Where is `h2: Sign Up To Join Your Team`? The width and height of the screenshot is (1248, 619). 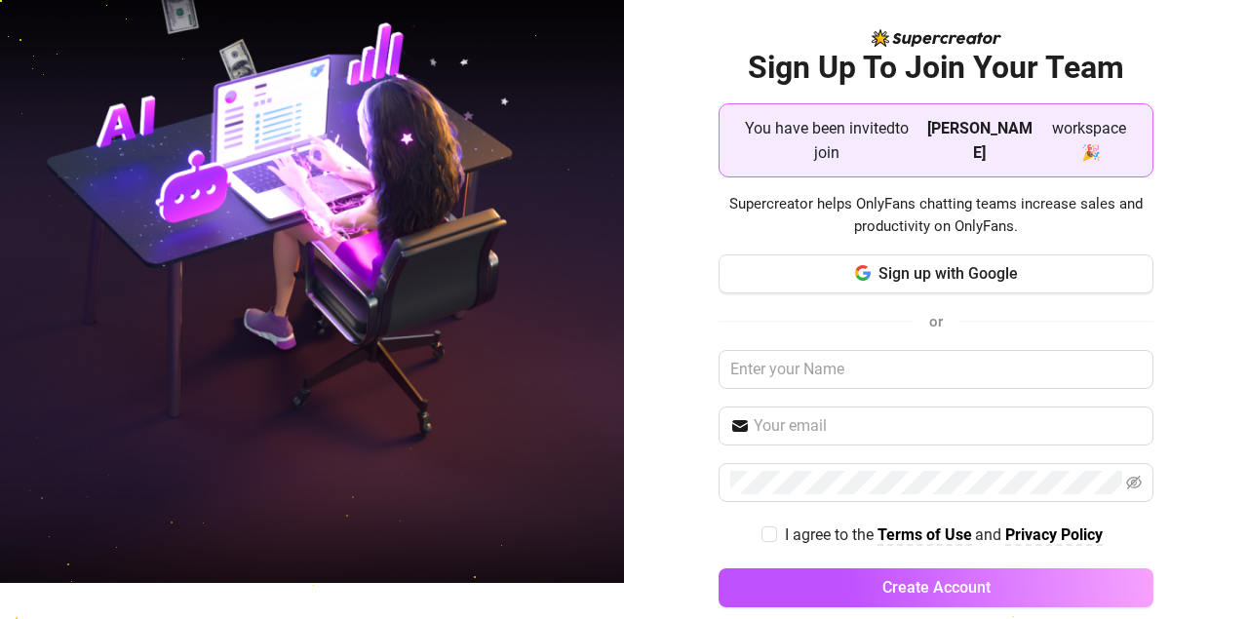 h2: Sign Up To Join Your Team is located at coordinates (936, 67).